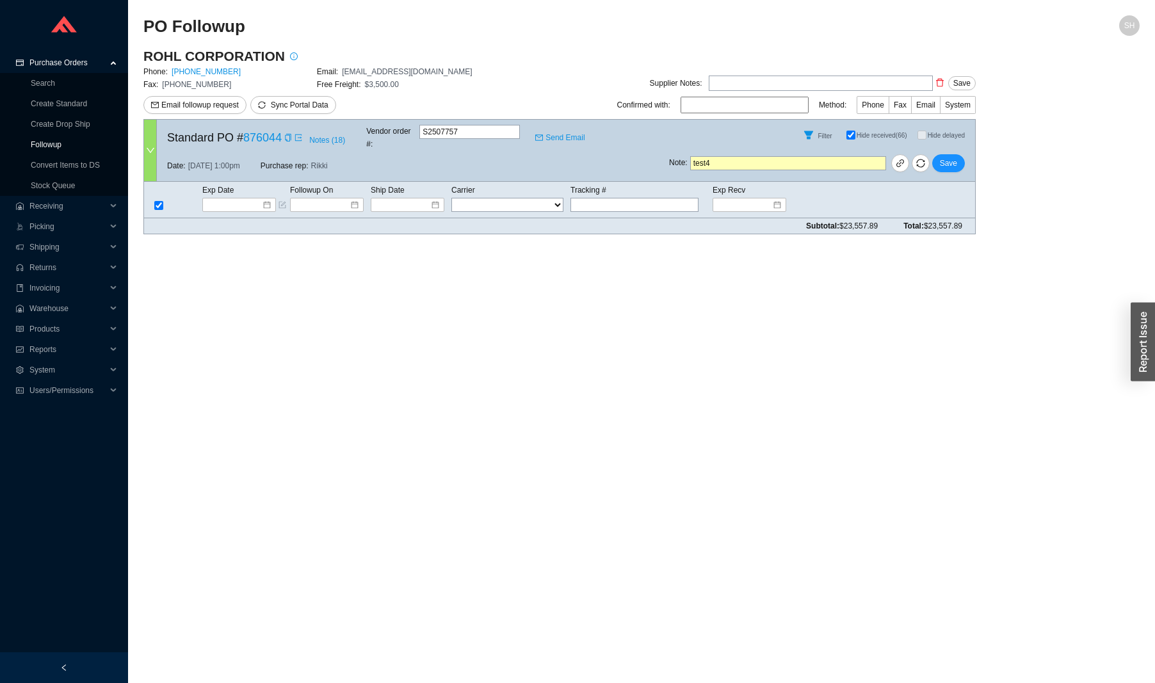 The height and width of the screenshot is (683, 1155). What do you see at coordinates (65, 165) in the screenshot?
I see `a: Convert Items to DS` at bounding box center [65, 165].